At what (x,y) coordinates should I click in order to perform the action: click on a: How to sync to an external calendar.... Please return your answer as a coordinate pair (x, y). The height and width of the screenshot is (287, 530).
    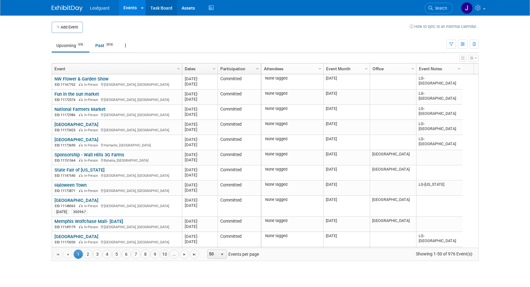
    Looking at the image, I should click on (444, 26).